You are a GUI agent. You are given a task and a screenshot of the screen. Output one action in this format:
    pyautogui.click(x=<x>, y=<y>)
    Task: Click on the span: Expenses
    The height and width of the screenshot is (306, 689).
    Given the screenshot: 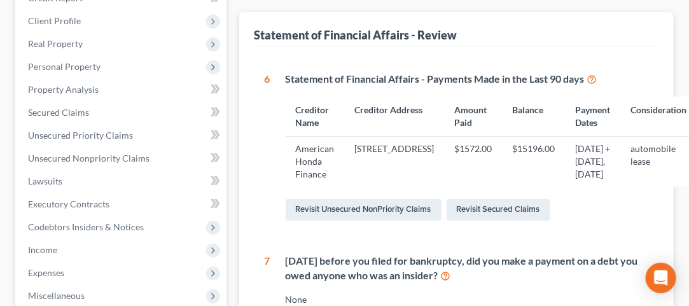 What is the action you would take?
    pyautogui.click(x=46, y=272)
    